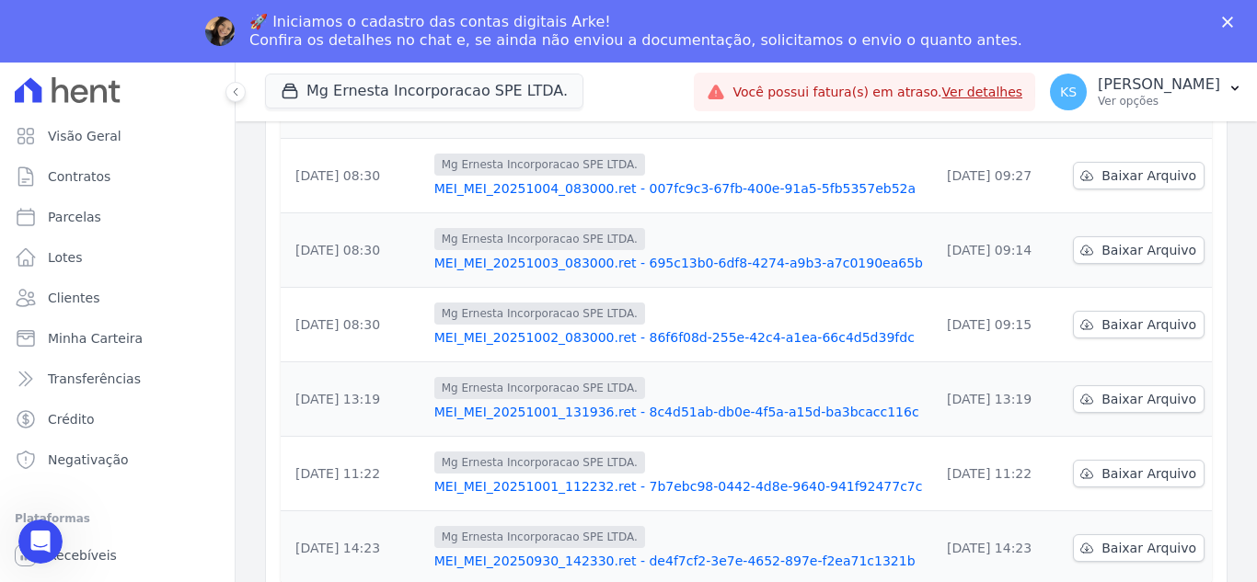  I want to click on a: Transferências, so click(117, 379).